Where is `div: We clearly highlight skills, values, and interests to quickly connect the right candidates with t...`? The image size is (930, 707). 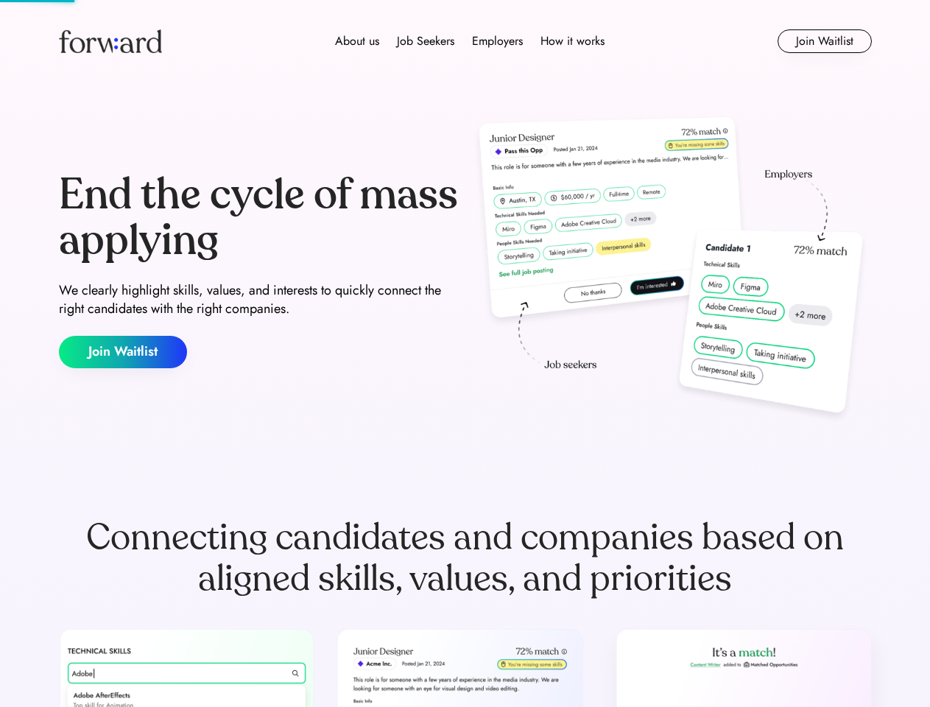
div: We clearly highlight skills, values, and interests to quickly connect the right candidates with t... is located at coordinates (259, 300).